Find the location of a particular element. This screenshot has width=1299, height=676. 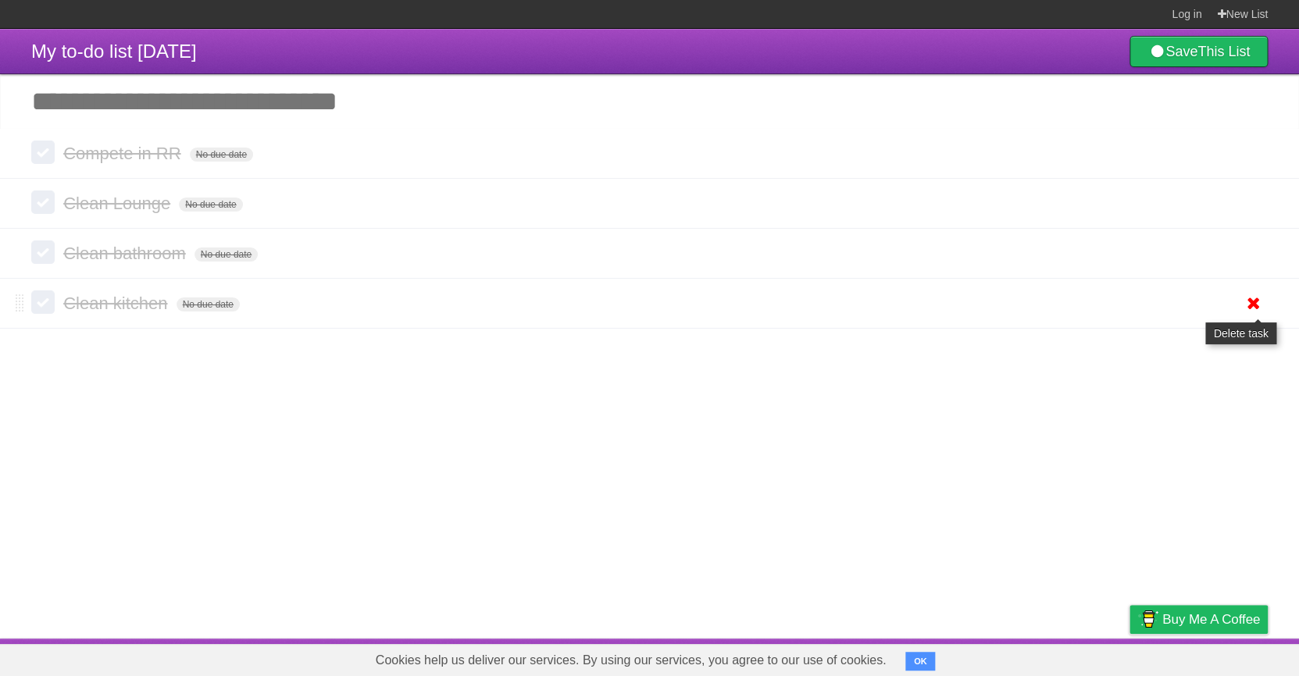

a: Developers is located at coordinates (1004, 658).